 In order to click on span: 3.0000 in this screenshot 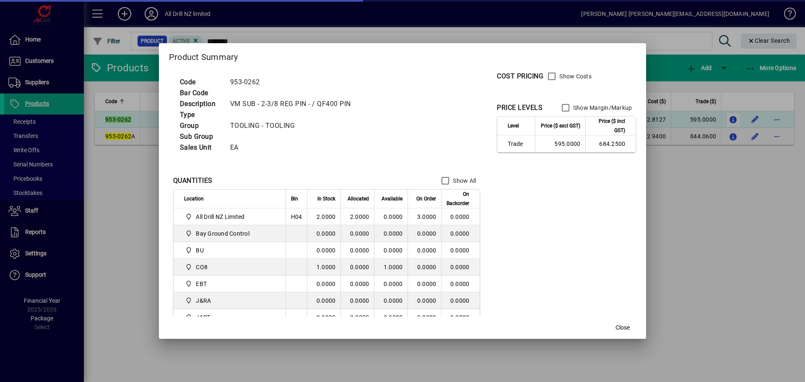, I will do `click(427, 217)`.